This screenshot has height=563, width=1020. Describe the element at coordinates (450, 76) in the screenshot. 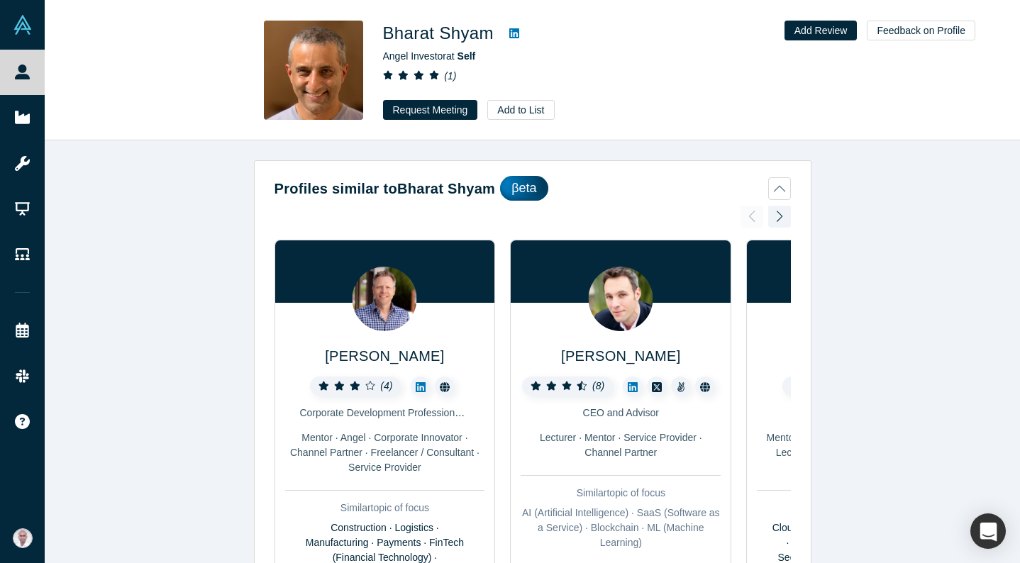

I see `i: ( 1 )` at that location.